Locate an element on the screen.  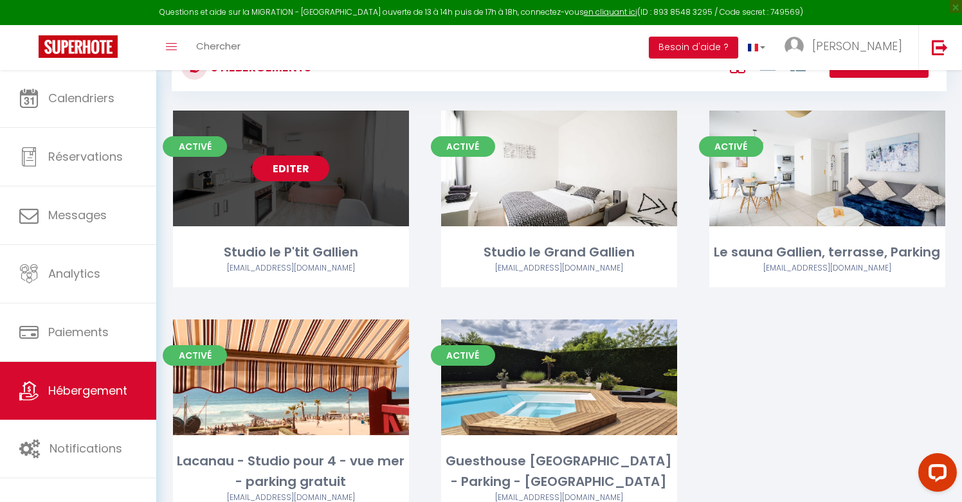
span: Notifications is located at coordinates (86, 448).